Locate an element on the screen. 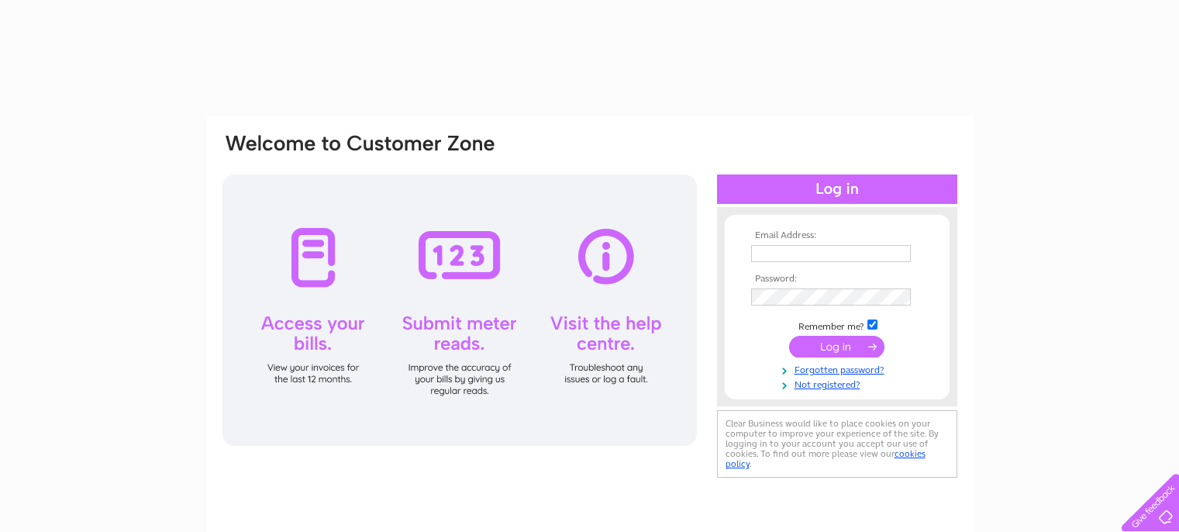  td: Remember me? is located at coordinates (837, 325).